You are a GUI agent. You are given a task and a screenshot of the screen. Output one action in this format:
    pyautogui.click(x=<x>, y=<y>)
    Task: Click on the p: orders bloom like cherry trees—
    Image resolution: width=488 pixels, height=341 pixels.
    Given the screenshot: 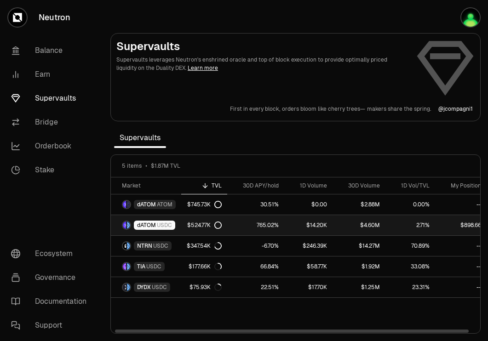 What is the action you would take?
    pyautogui.click(x=323, y=109)
    